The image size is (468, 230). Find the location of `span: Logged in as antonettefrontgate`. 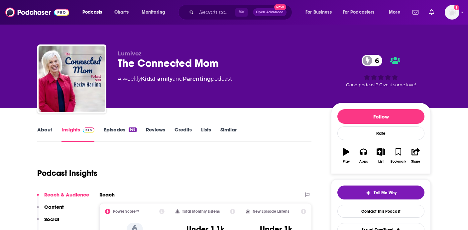

span: Logged in as antonettefrontgate is located at coordinates (452, 12).